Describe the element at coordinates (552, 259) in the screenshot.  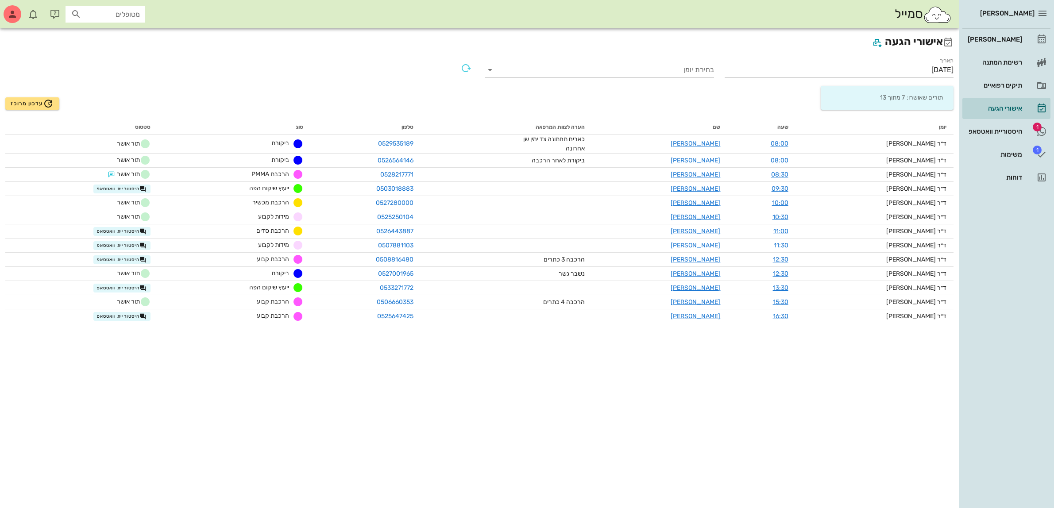
I see `div: הרכבה 3 כתרים` at that location.